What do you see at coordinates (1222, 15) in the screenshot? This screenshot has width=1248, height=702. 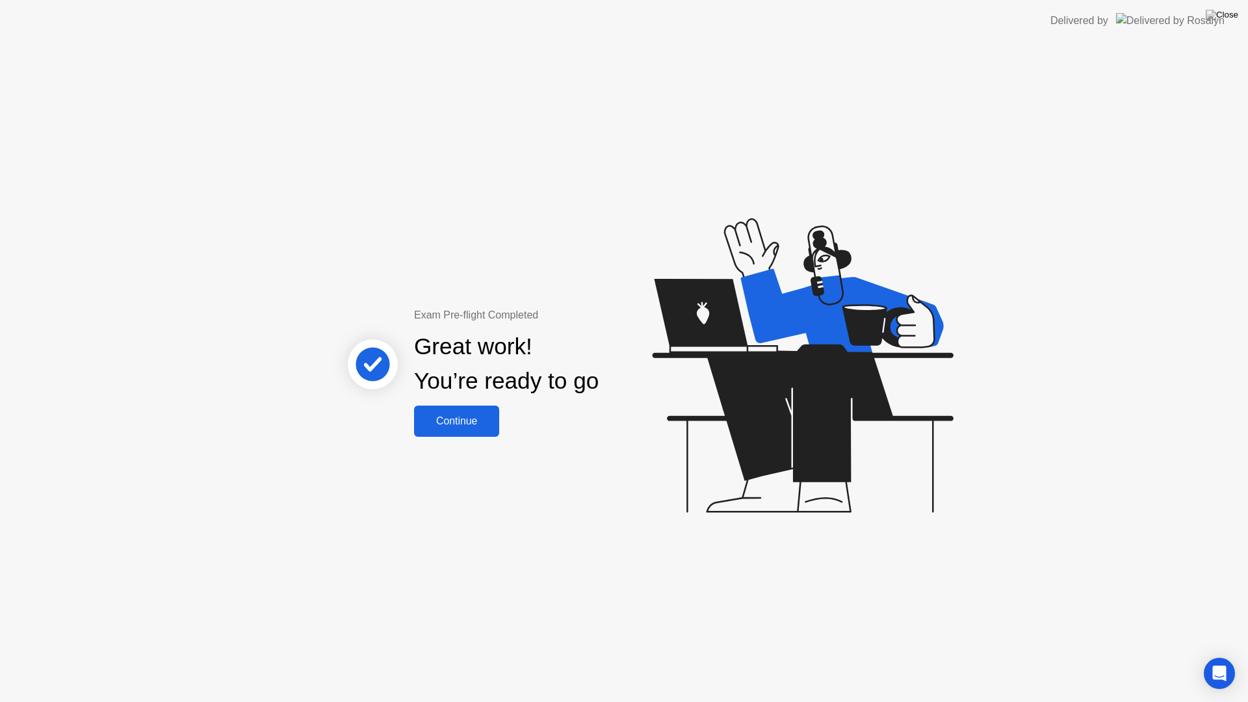 I see `img: Close` at bounding box center [1222, 15].